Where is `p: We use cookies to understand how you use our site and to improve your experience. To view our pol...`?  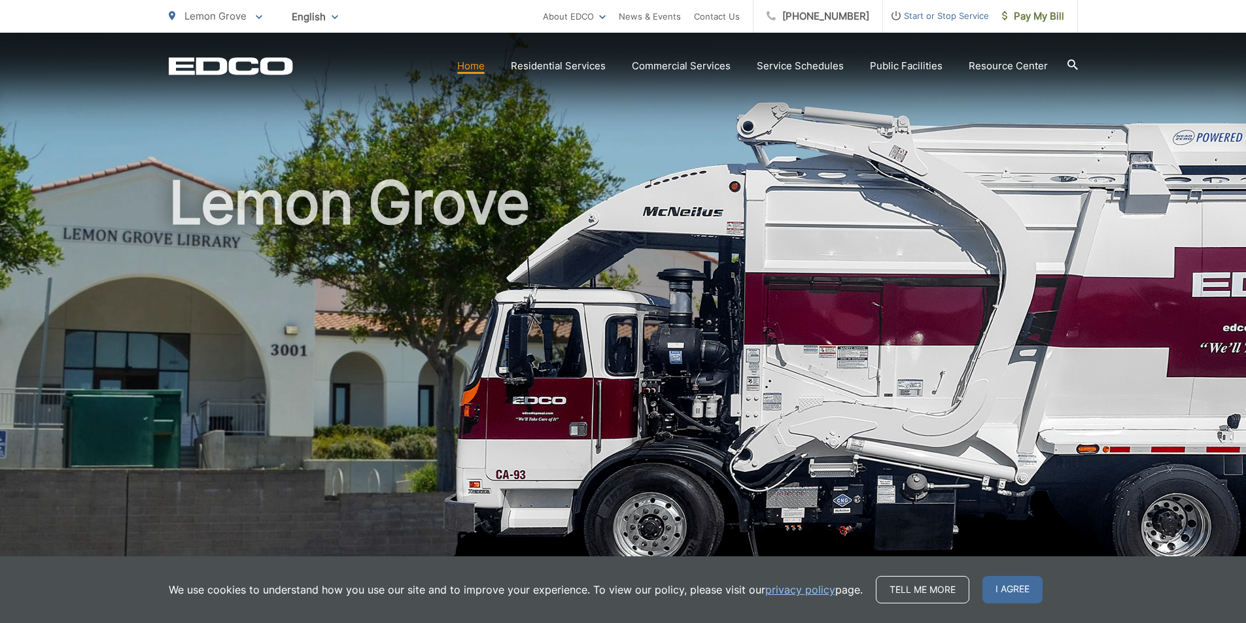 p: We use cookies to understand how you use our site and to improve your experience. To view our pol... is located at coordinates (515, 590).